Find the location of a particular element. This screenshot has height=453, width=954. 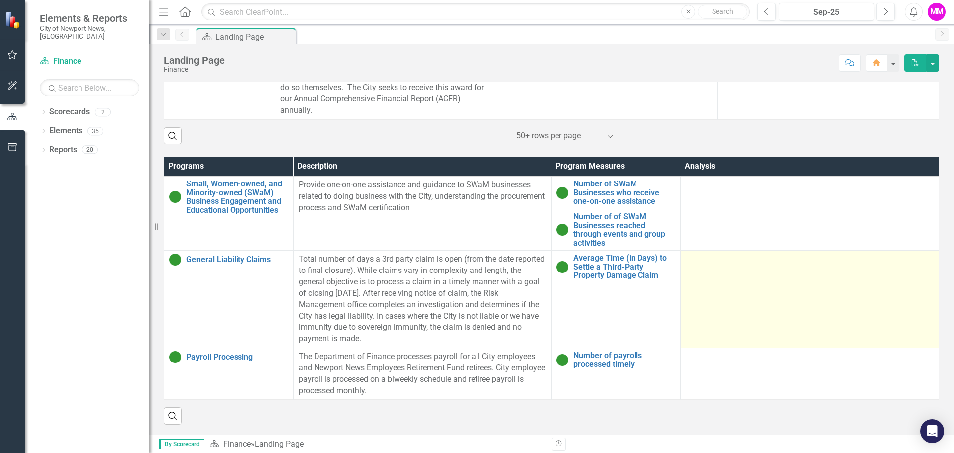

div: 35 is located at coordinates (95, 131).